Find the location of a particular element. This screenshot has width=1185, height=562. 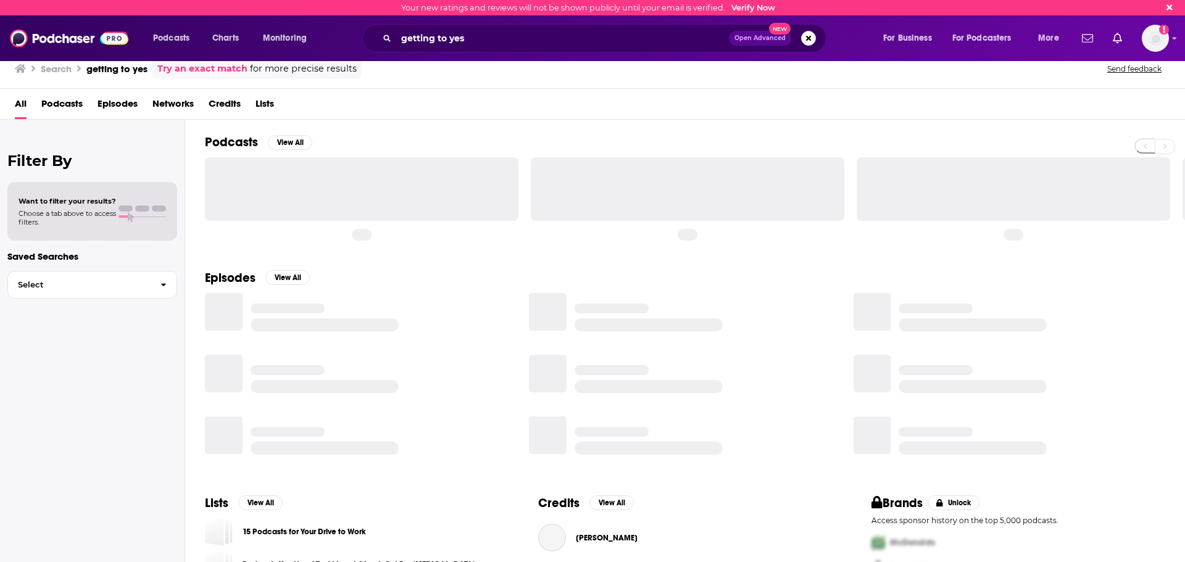

span: Charts is located at coordinates (225, 38).